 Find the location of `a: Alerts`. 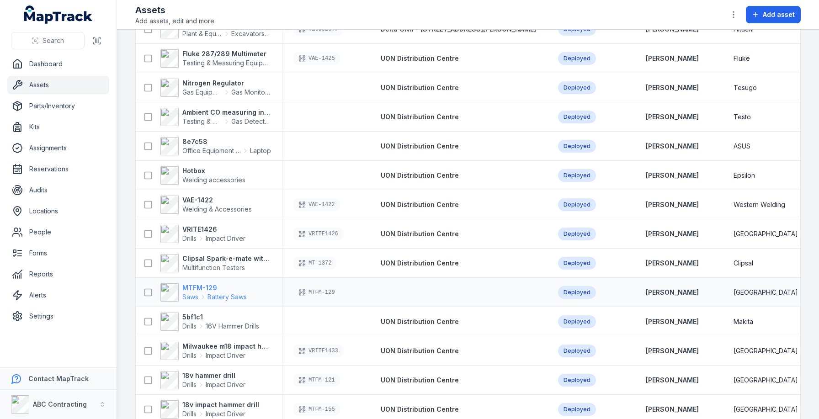

a: Alerts is located at coordinates (58, 295).